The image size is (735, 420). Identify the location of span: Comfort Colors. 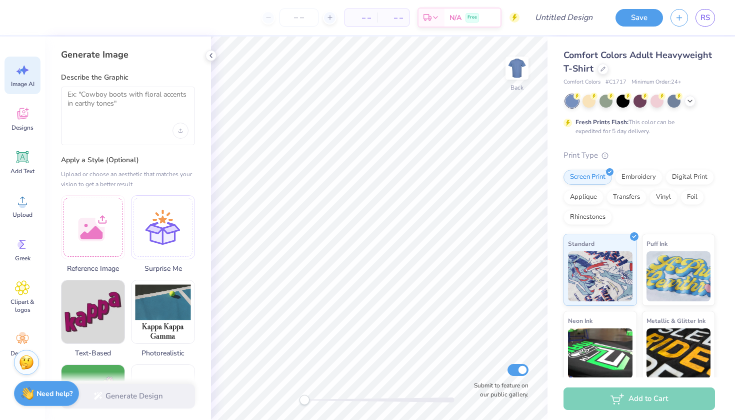
(582, 82).